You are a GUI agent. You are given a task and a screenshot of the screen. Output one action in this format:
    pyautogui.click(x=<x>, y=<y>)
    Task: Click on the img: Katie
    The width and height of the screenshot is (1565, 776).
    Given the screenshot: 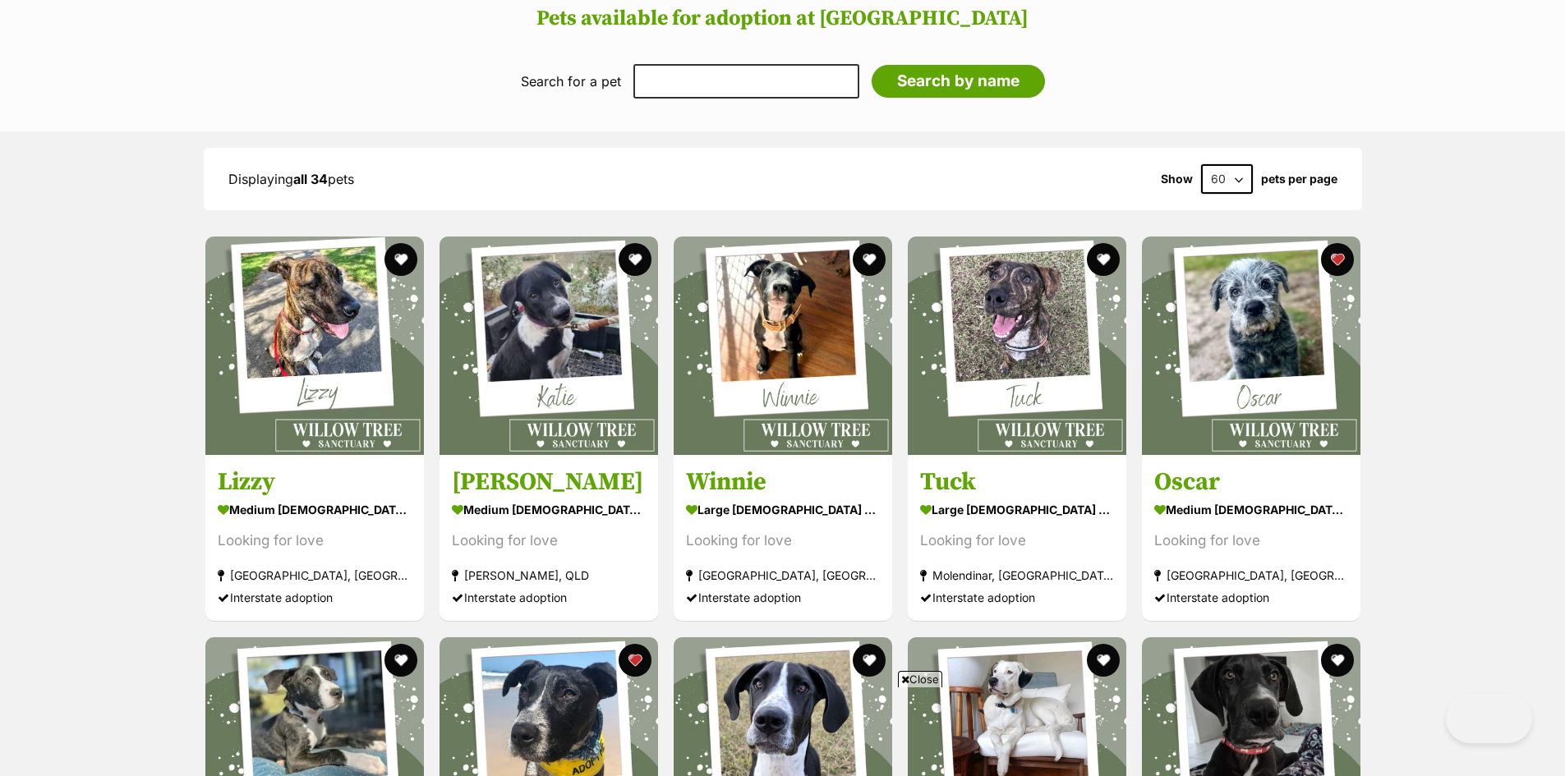 What is the action you would take?
    pyautogui.click(x=549, y=346)
    